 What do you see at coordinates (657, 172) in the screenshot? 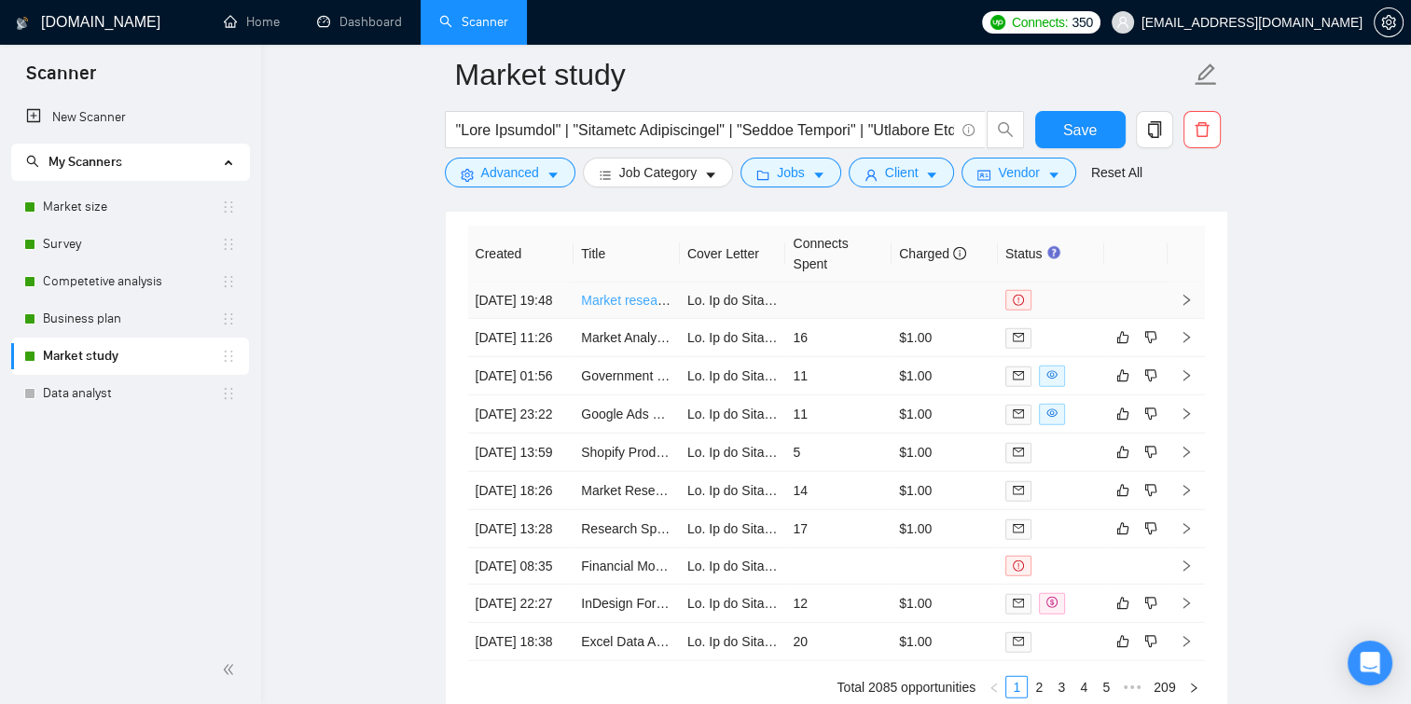
I see `span: Job Category` at bounding box center [657, 172].